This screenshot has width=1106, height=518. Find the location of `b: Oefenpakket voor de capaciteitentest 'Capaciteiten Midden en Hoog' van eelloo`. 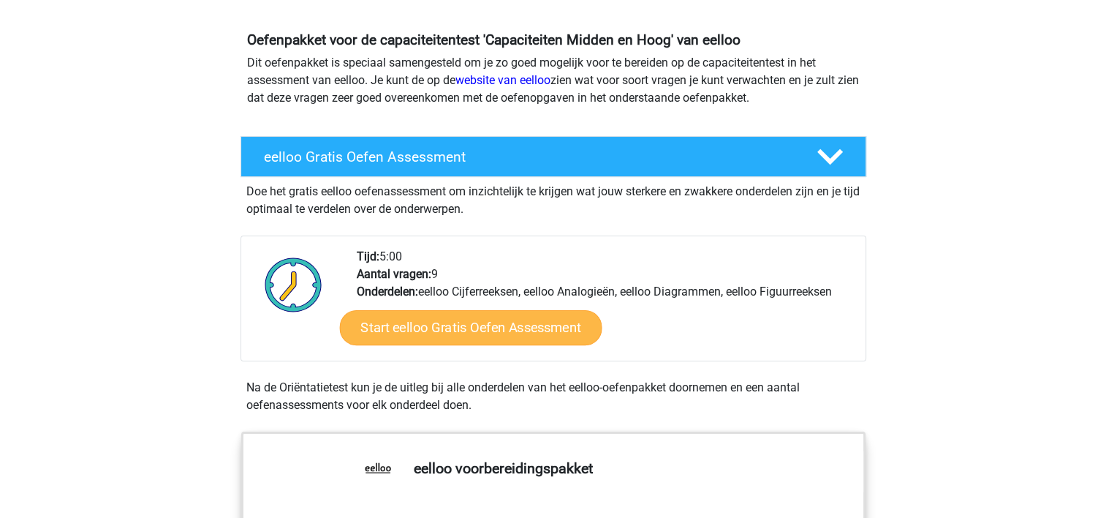

b: Oefenpakket voor de capaciteitentest 'Capaciteiten Midden en Hoog' van eelloo is located at coordinates (493, 39).